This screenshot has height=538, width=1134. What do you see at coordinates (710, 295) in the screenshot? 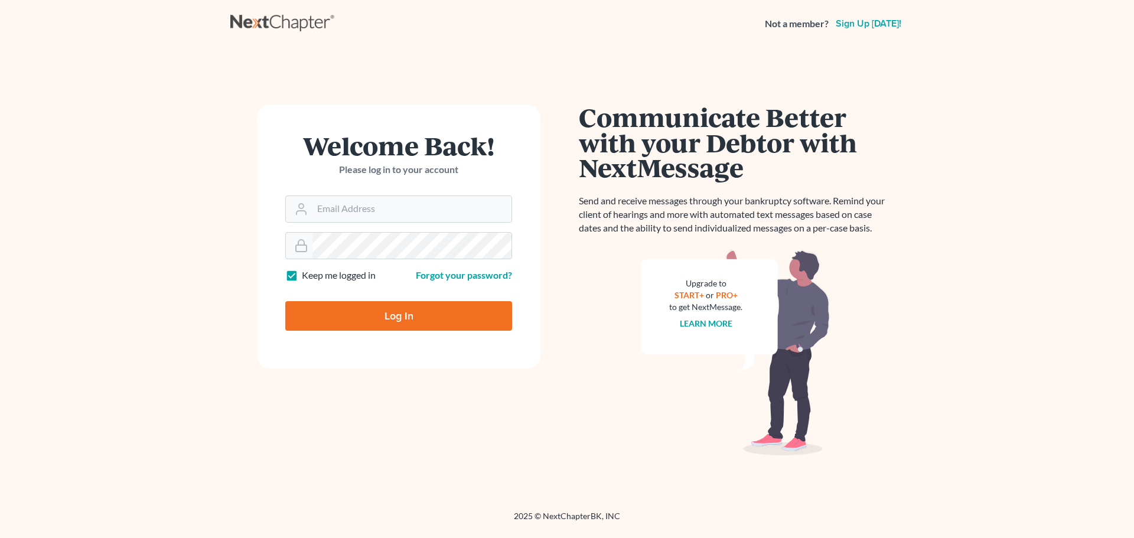
I see `span: or` at bounding box center [710, 295].